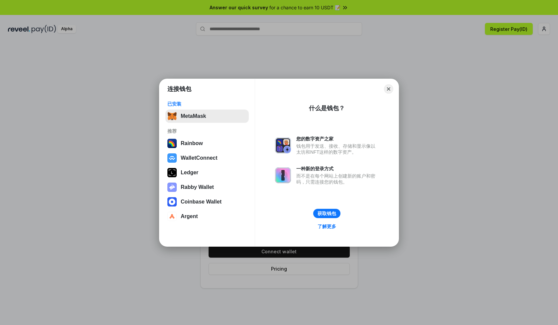  I want to click on div: 推荐, so click(207, 131).